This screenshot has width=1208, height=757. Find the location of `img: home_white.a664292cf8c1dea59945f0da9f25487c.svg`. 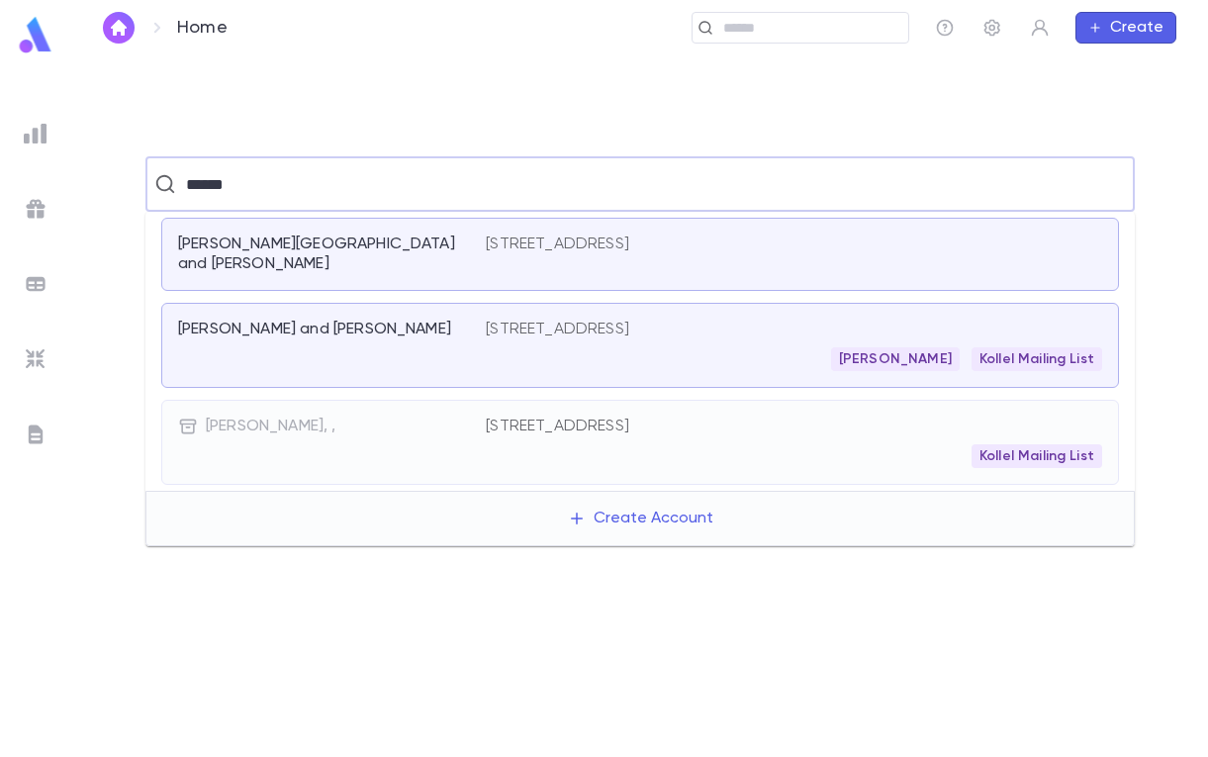

img: home_white.a664292cf8c1dea59945f0da9f25487c.svg is located at coordinates (119, 28).